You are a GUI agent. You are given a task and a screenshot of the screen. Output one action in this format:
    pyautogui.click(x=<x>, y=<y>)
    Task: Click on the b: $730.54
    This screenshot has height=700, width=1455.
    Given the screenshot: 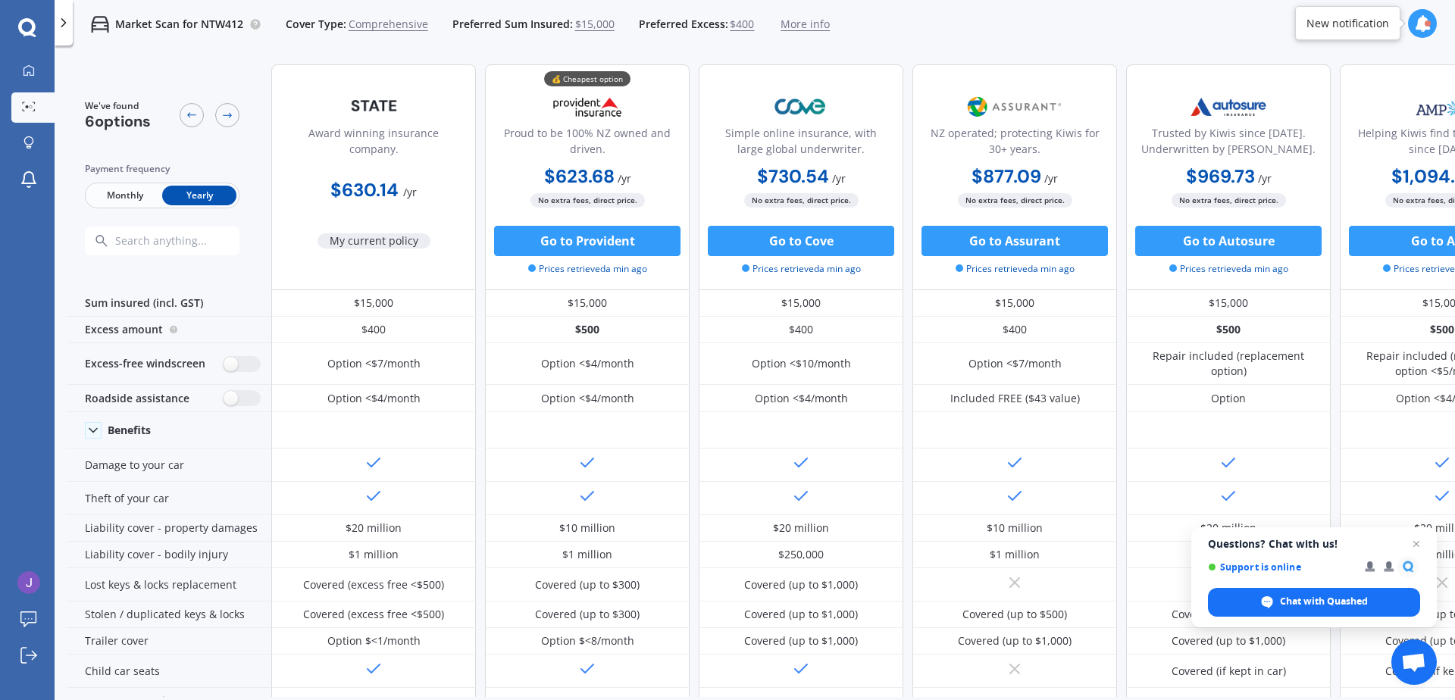 What is the action you would take?
    pyautogui.click(x=793, y=176)
    